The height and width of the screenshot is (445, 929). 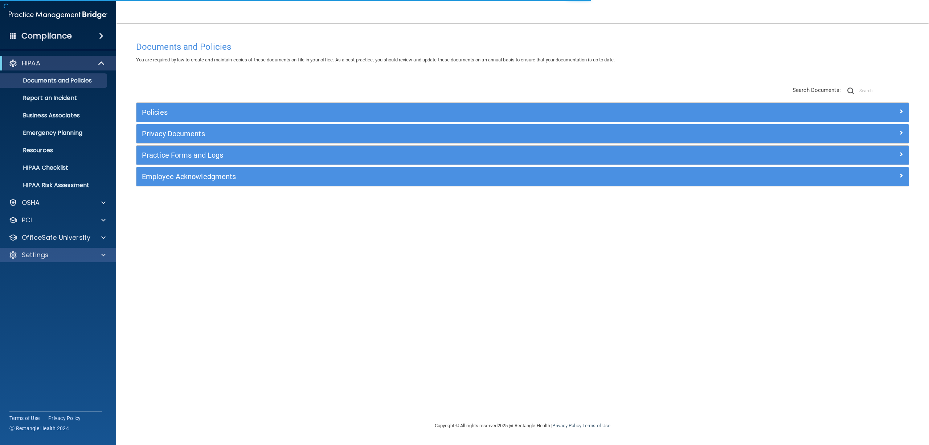 What do you see at coordinates (426, 134) in the screenshot?
I see `h5: Privacy Documents` at bounding box center [426, 134].